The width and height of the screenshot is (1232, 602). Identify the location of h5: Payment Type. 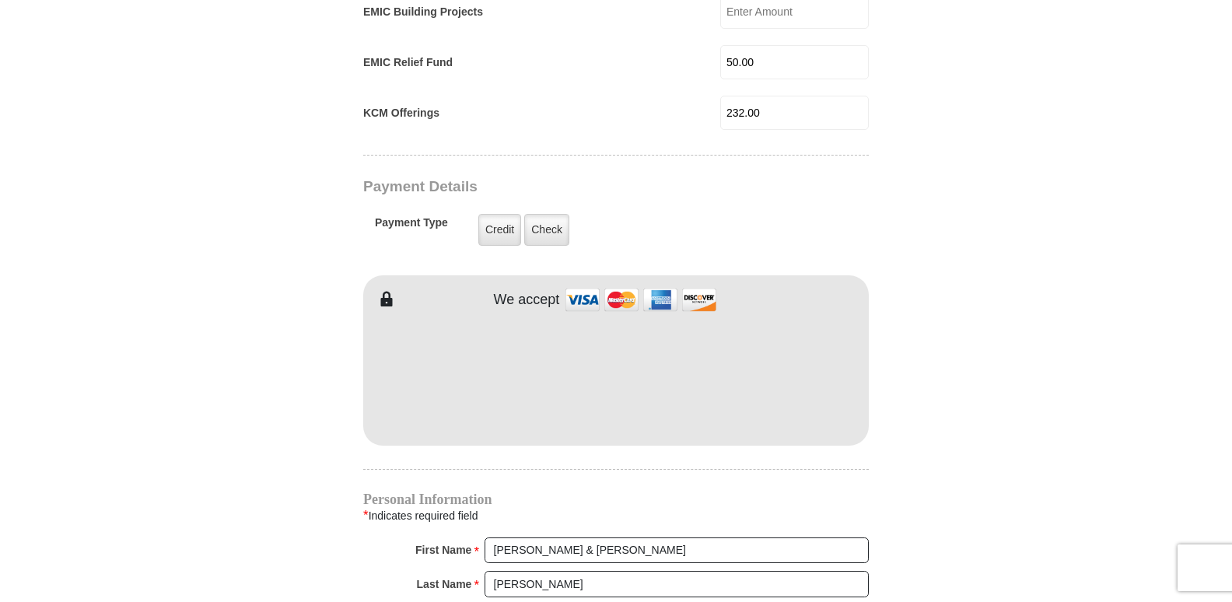
(412, 226).